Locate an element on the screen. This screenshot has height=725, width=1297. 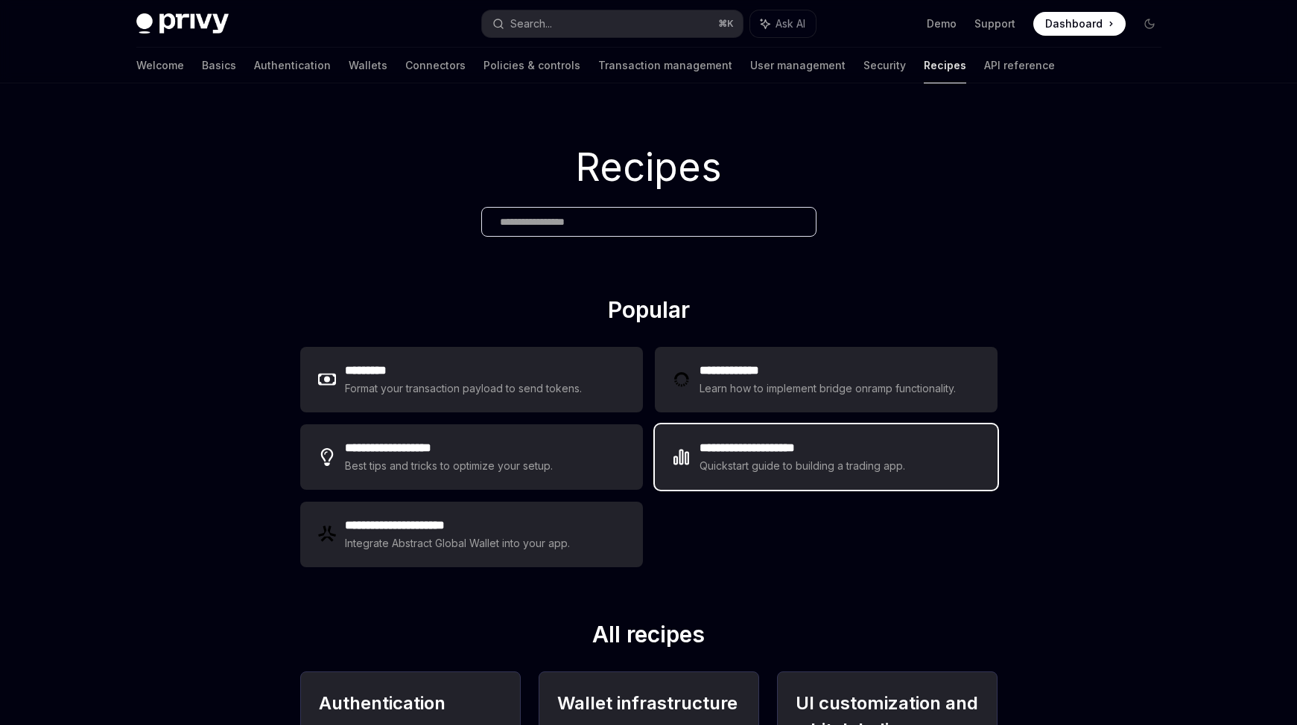
a: Connectors is located at coordinates (435, 66).